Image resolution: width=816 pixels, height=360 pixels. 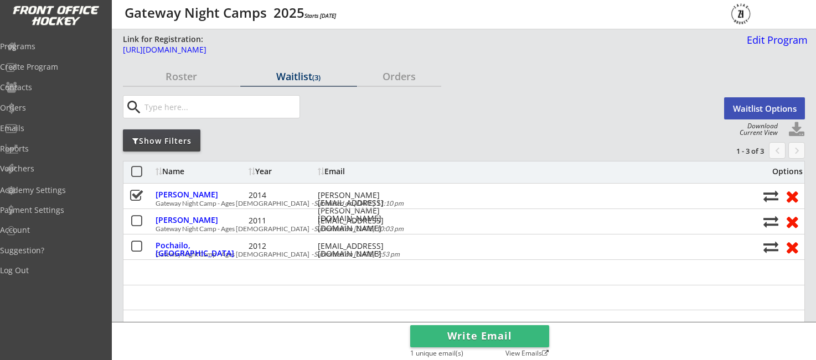 I want to click on button: search, so click(x=133, y=107).